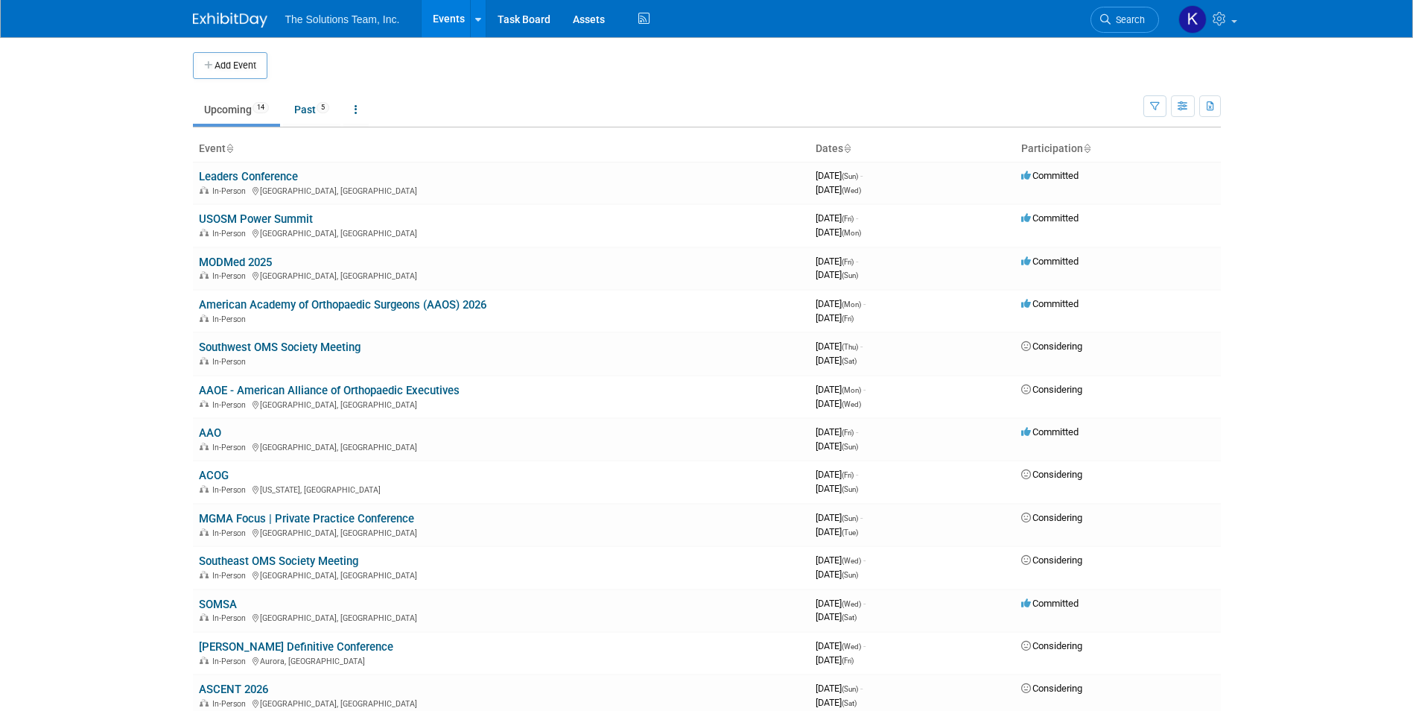 Image resolution: width=1413 pixels, height=711 pixels. Describe the element at coordinates (501, 149) in the screenshot. I see `th: Event` at that location.